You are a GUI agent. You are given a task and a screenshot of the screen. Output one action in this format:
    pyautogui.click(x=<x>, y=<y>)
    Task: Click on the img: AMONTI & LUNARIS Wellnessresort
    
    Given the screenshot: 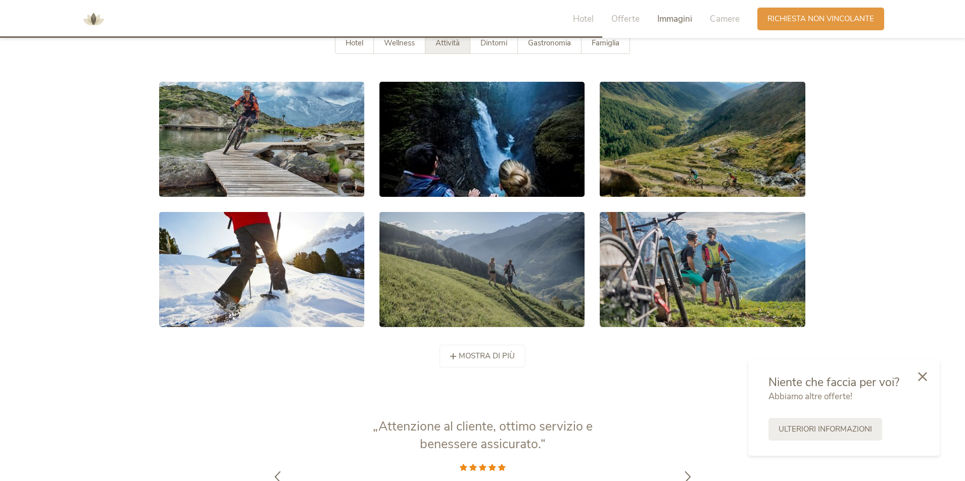 What is the action you would take?
    pyautogui.click(x=93, y=19)
    